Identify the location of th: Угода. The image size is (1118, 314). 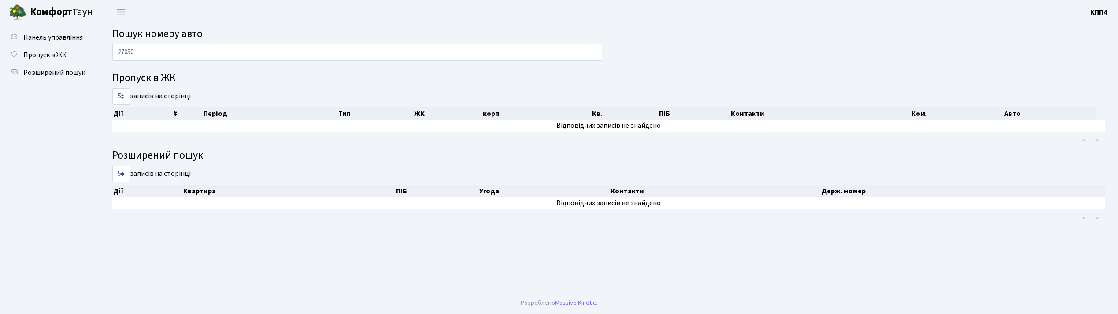
(544, 191).